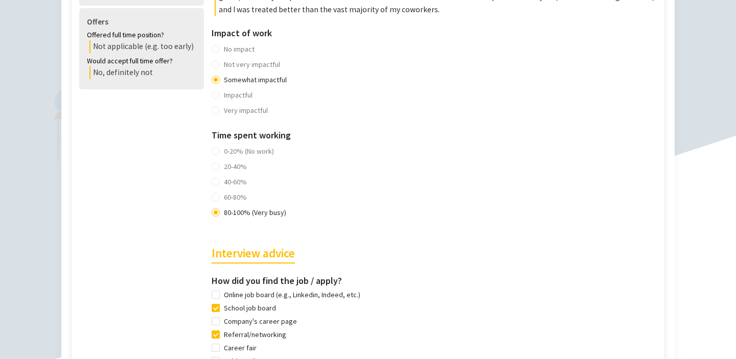 Image resolution: width=736 pixels, height=359 pixels. Describe the element at coordinates (435, 135) in the screenshot. I see `h3: Time spent working` at that location.